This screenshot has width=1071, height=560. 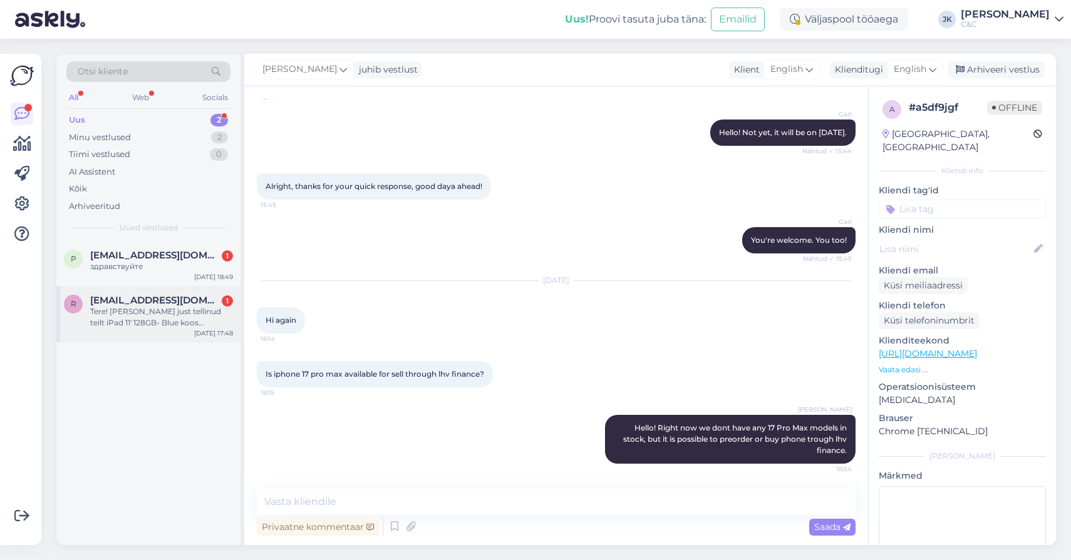 I want to click on div: Klient, so click(x=744, y=70).